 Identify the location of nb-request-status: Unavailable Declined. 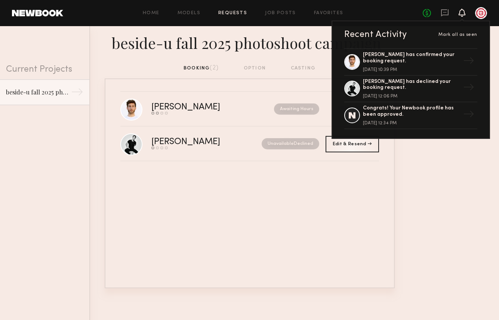
(290, 144).